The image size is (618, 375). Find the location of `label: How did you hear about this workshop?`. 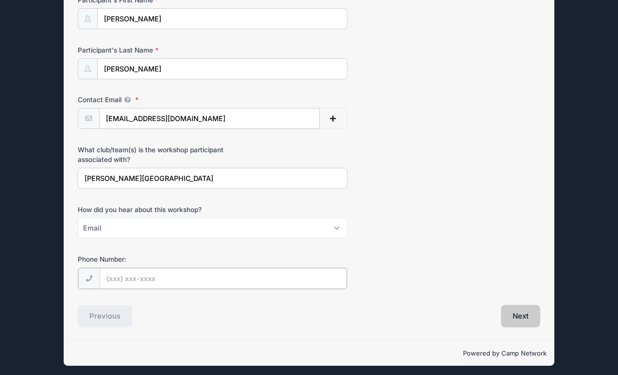

label: How did you hear about this workshop? is located at coordinates (155, 209).